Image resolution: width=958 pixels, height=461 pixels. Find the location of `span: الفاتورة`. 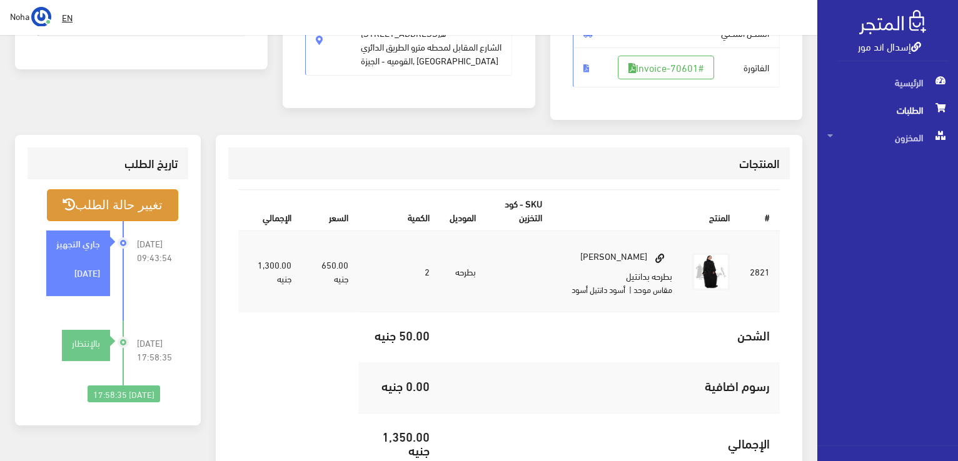

span: الفاتورة is located at coordinates (676, 68).